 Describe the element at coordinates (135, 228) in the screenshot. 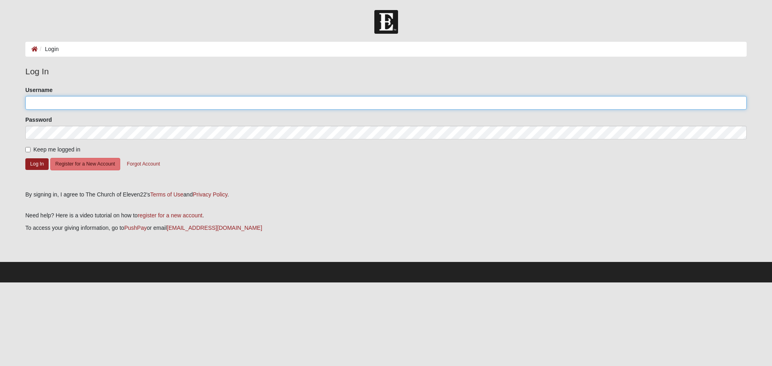

I see `a: PushPay` at that location.